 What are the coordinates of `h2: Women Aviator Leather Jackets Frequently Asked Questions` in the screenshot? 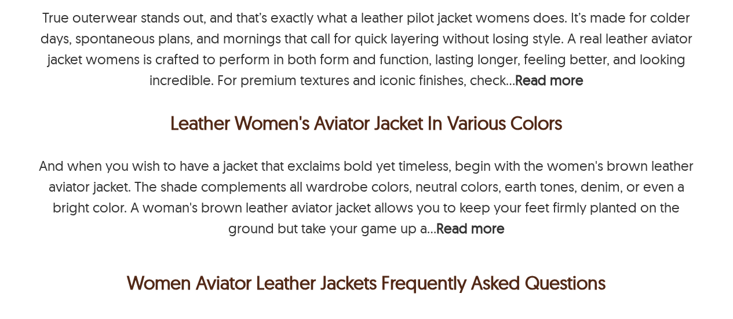 It's located at (366, 283).